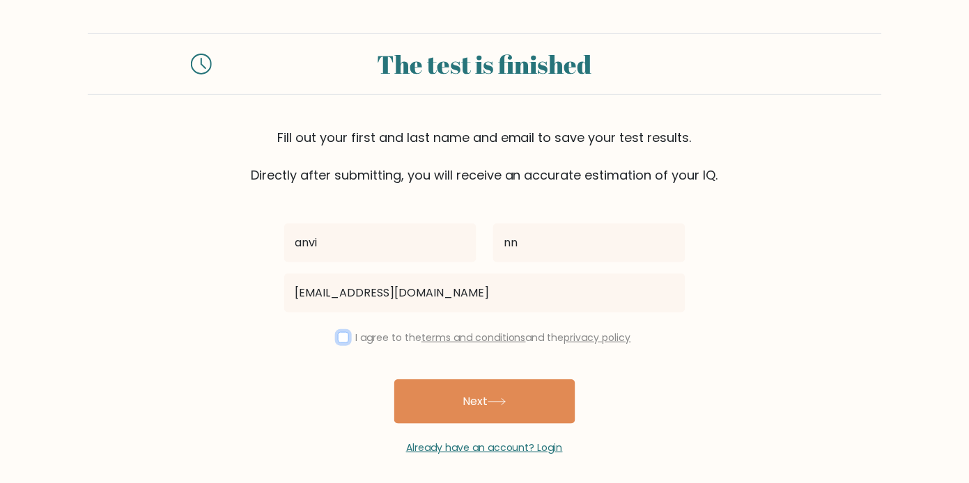 The width and height of the screenshot is (969, 483). What do you see at coordinates (485, 64) in the screenshot?
I see `div: The test is finished` at bounding box center [485, 64].